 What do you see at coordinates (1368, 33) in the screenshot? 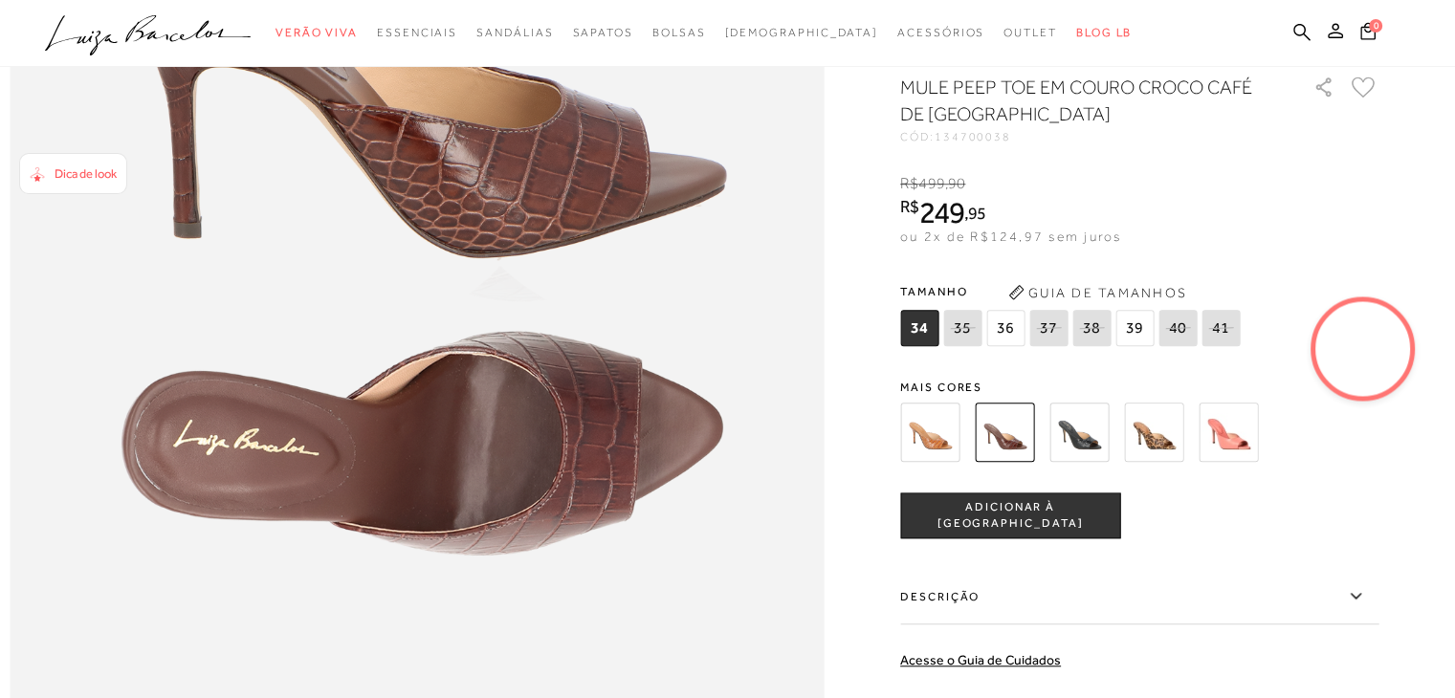
I see `button: 0` at bounding box center [1368, 33].